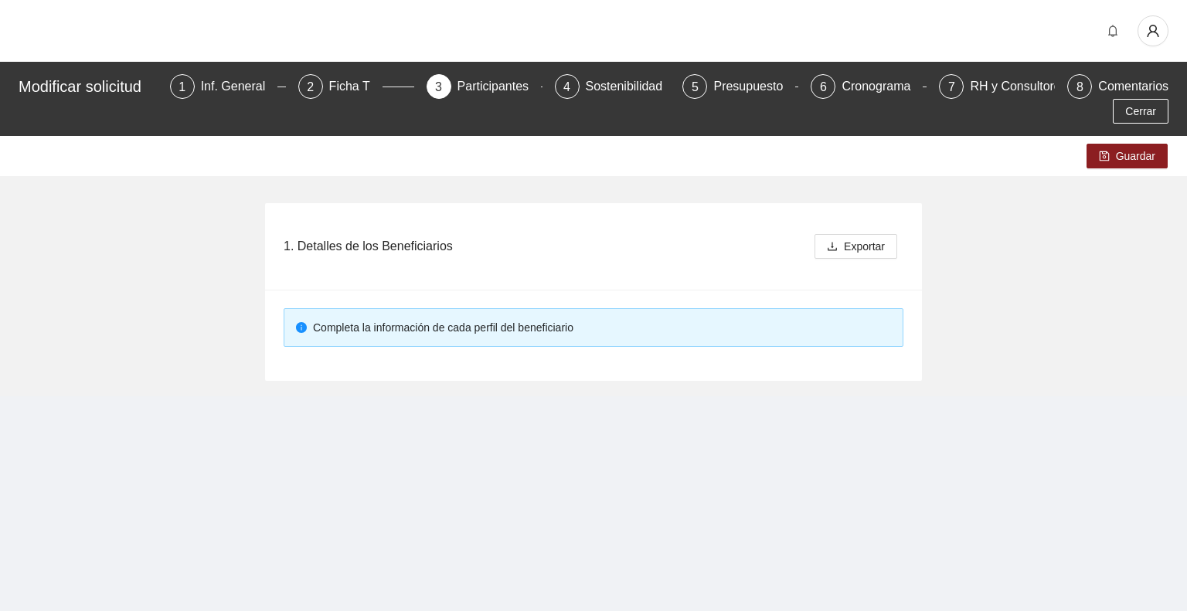  I want to click on span: 5, so click(695, 87).